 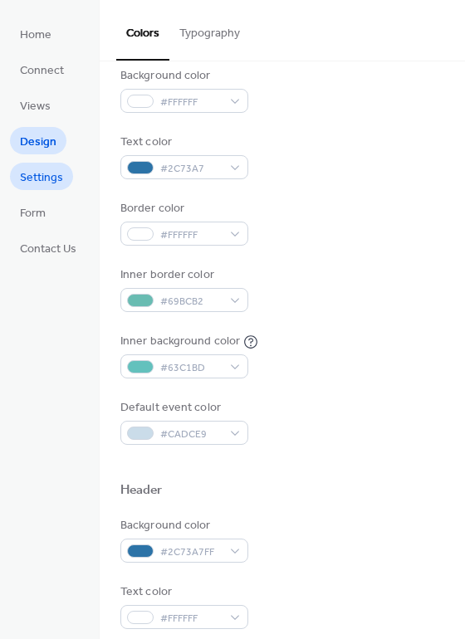 I want to click on a: Connect, so click(x=42, y=69).